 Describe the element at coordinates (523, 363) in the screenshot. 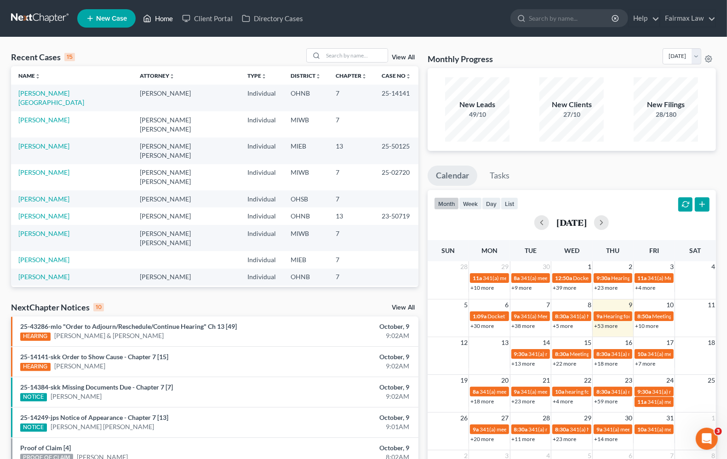

I see `a: +13 more` at that location.